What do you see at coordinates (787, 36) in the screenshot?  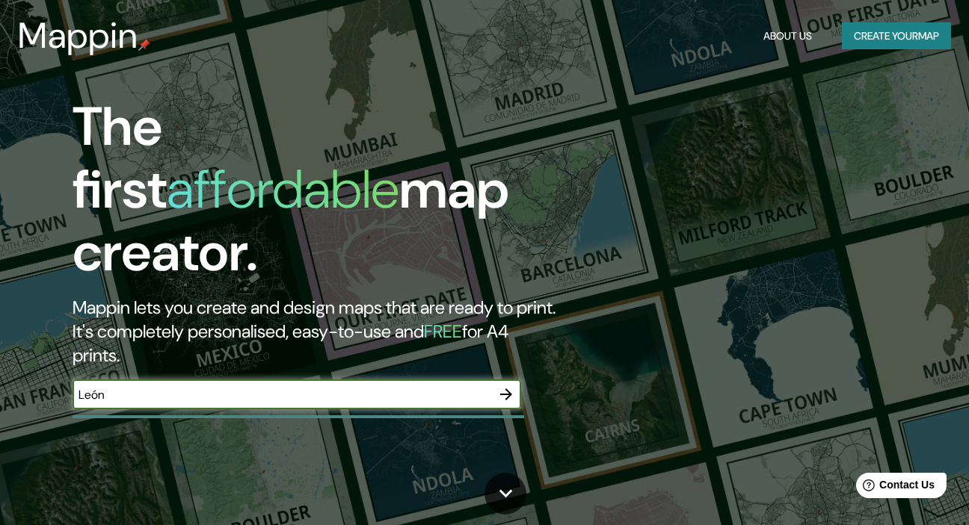 I see `button: About Us` at bounding box center [787, 36].